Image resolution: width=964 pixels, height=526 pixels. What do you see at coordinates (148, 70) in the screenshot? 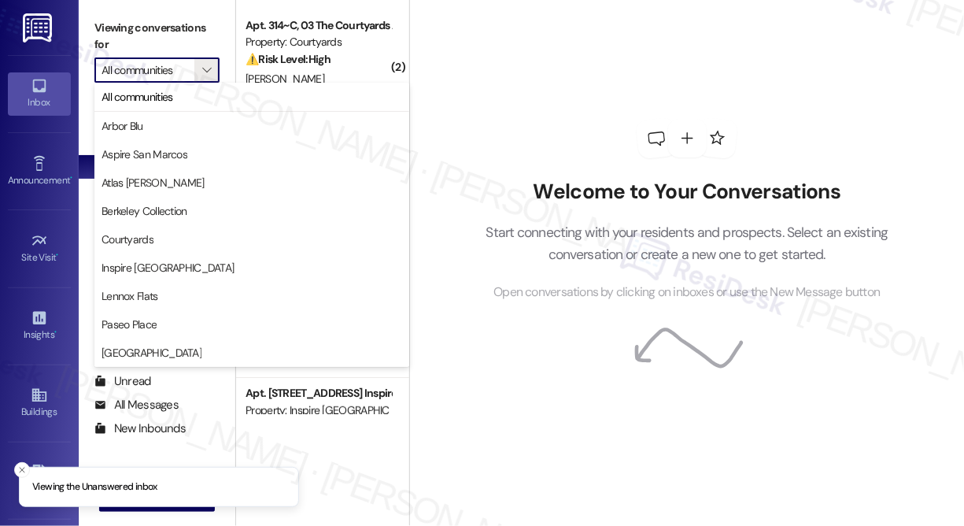
I see `input: All communities` at bounding box center [148, 70].